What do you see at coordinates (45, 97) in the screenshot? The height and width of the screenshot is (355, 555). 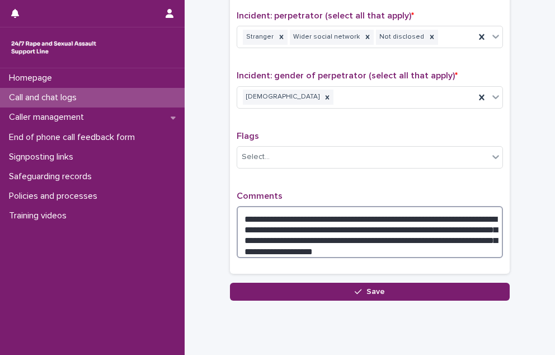 I see `p: Call and chat logs` at bounding box center [45, 97].